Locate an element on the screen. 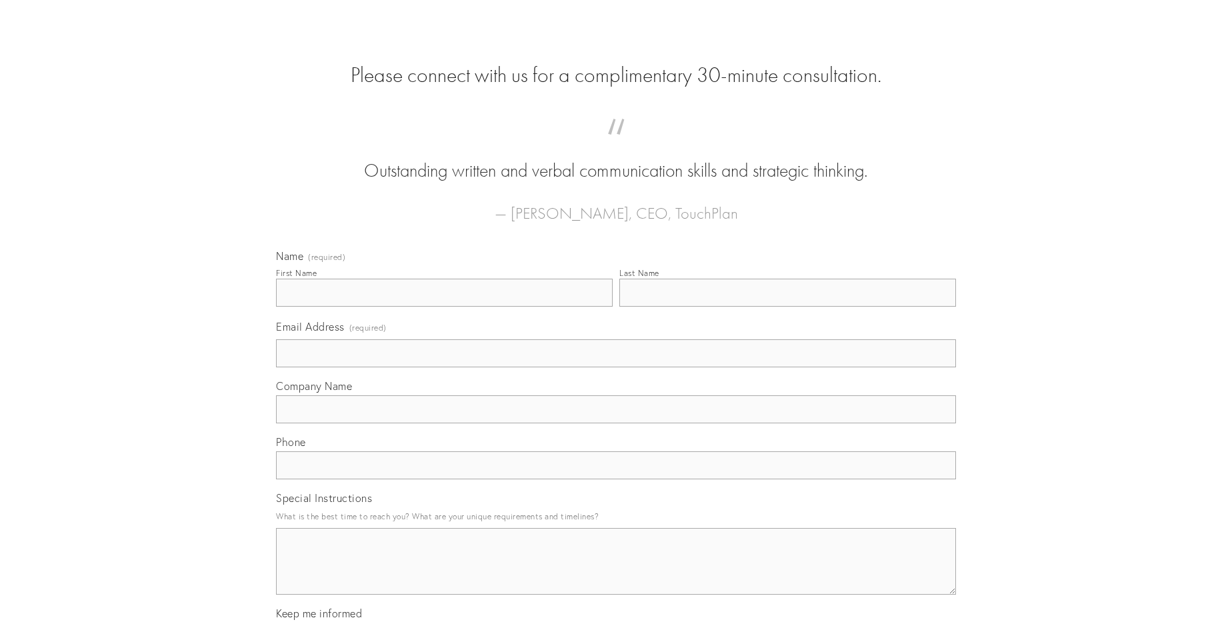 This screenshot has width=1232, height=626. div: Last Name is located at coordinates (639, 273).